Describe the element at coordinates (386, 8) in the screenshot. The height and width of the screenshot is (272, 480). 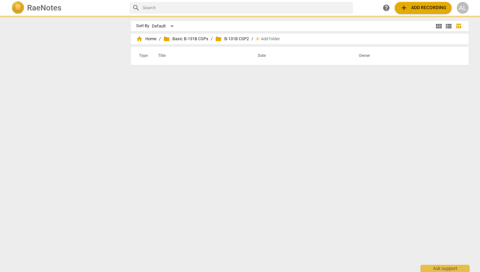
I see `a: Help` at that location.